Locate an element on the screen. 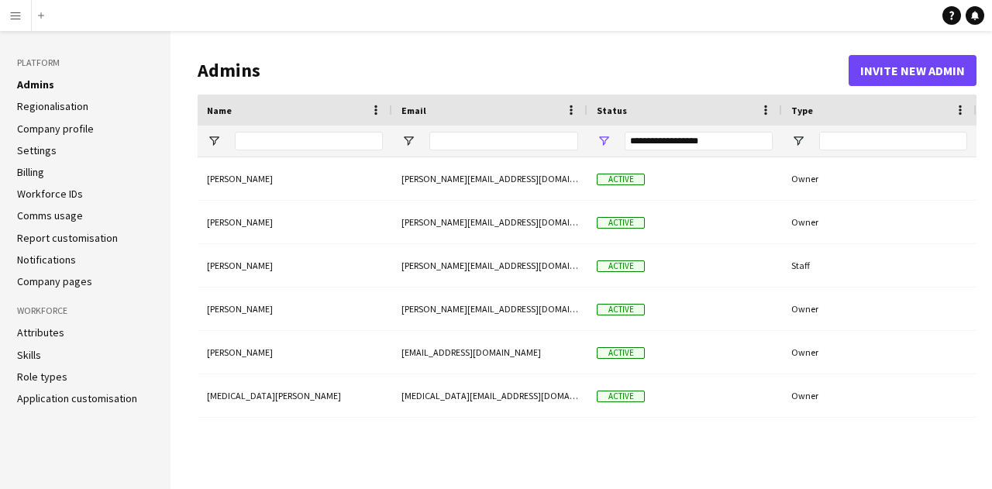 This screenshot has width=992, height=489. h1: Admins is located at coordinates (523, 71).